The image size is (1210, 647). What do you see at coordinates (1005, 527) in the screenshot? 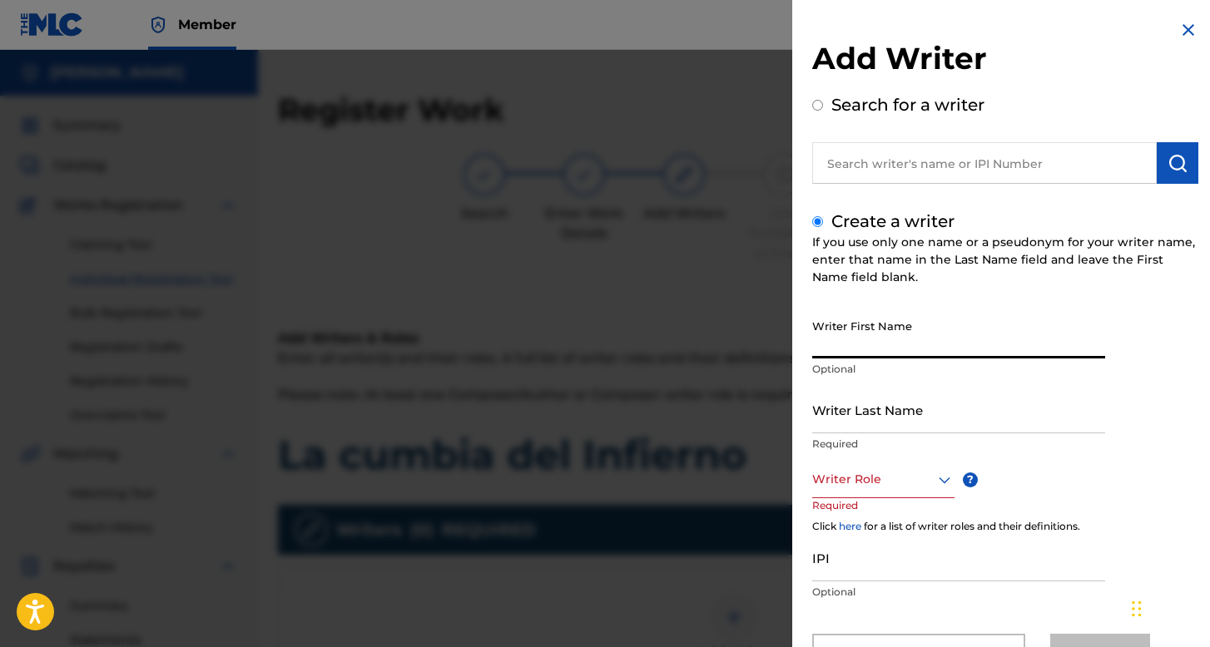
I see `div: Click for a list of writer roles and their definitions.` at bounding box center [1005, 527].